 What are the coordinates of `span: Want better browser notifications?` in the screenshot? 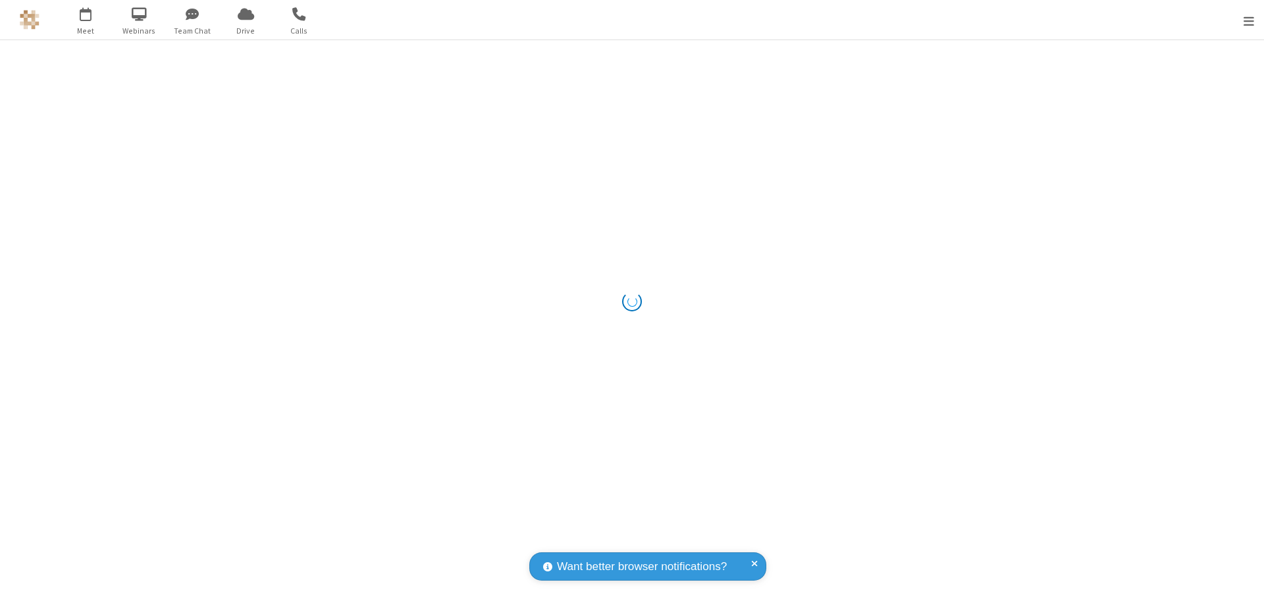 It's located at (642, 567).